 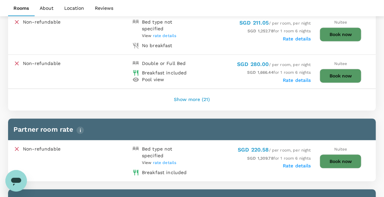 I want to click on img: info-tooltip-icon, so click(x=80, y=130).